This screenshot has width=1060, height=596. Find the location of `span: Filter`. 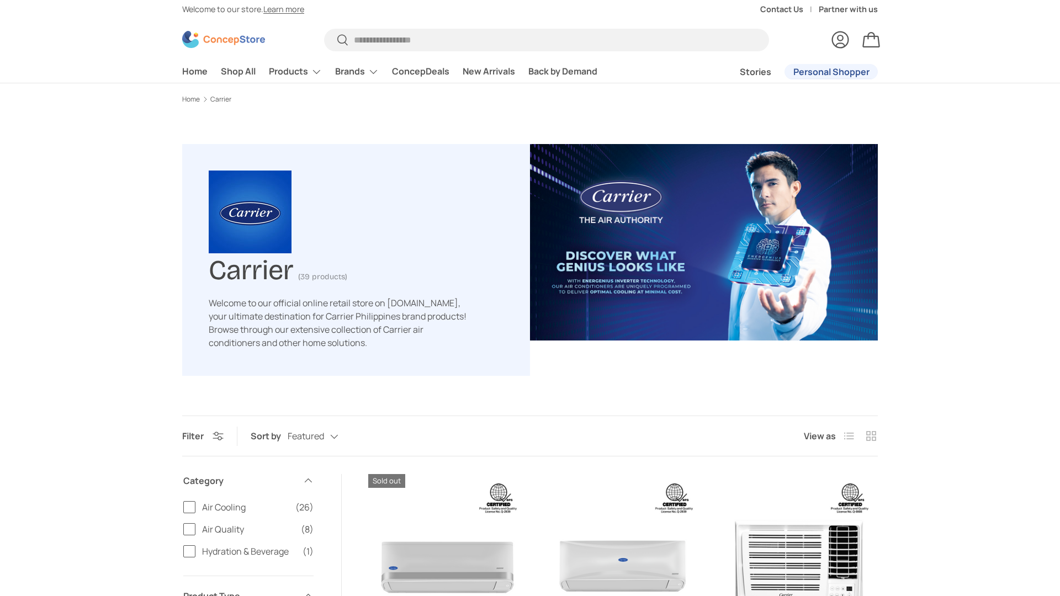

span: Filter is located at coordinates (193, 436).